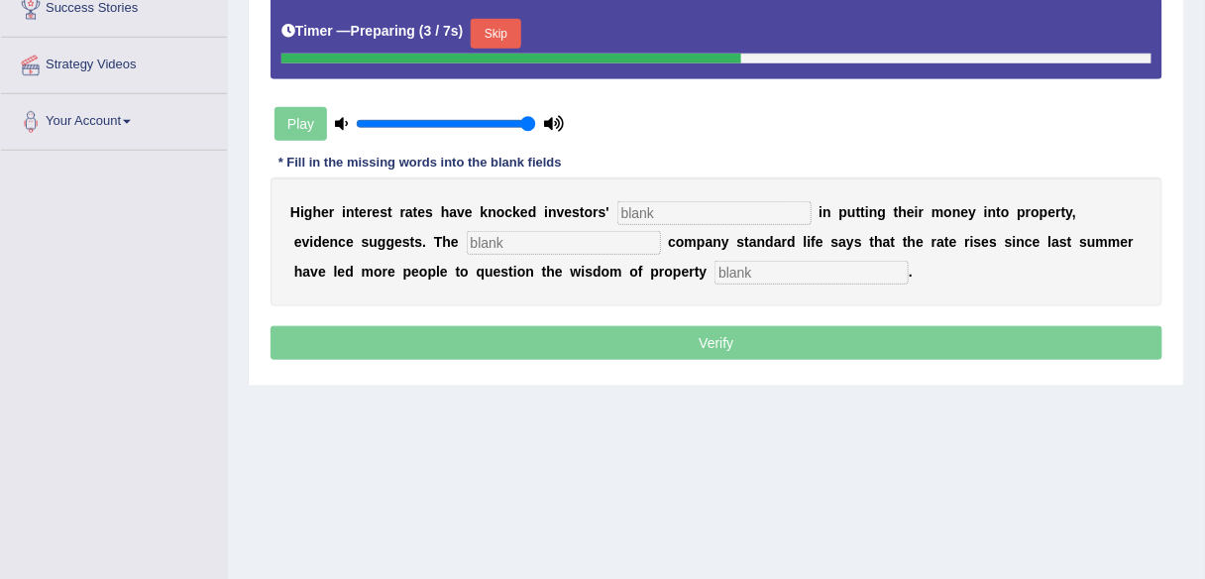 The width and height of the screenshot is (1205, 579). I want to click on b: k, so click(516, 212).